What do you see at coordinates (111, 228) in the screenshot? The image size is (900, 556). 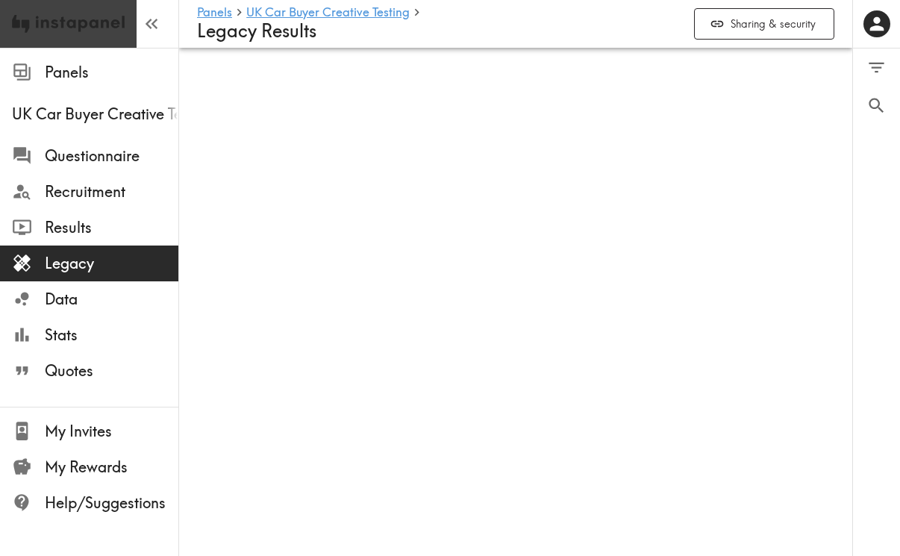 I see `span: Results` at bounding box center [111, 228].